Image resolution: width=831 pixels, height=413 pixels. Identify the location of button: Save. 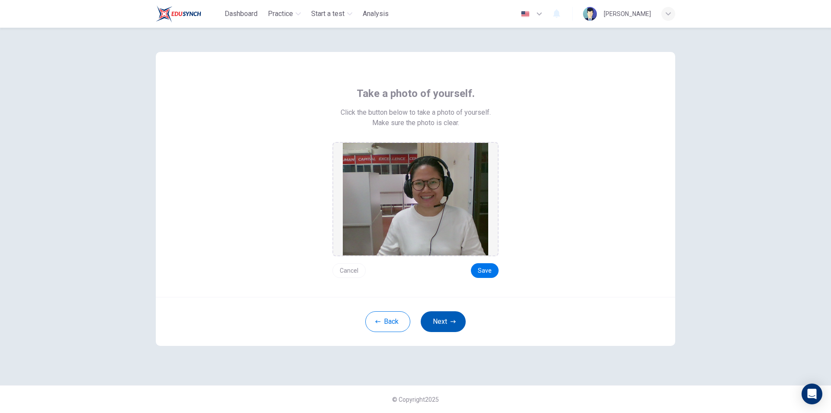
(485, 271).